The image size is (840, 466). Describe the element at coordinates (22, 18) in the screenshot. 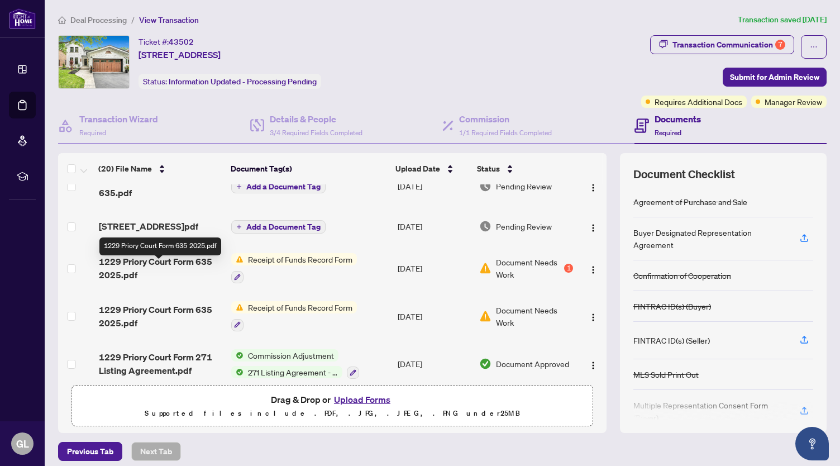

I see `img: logo` at that location.